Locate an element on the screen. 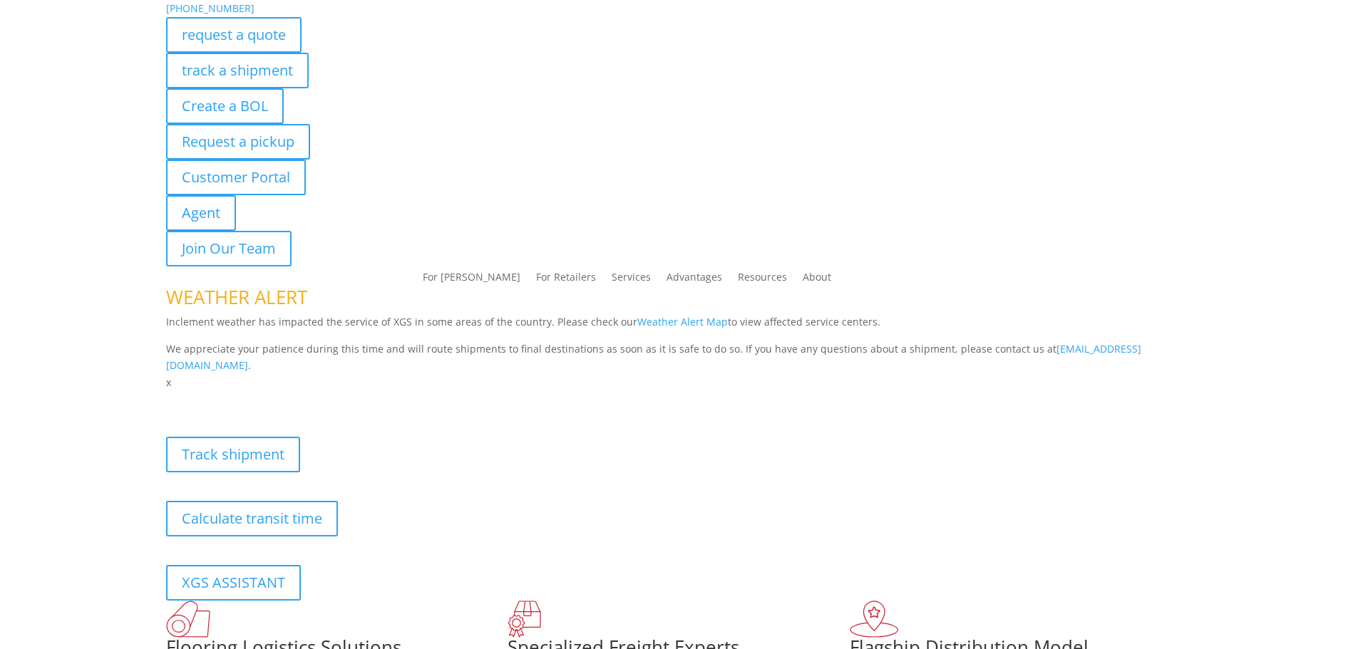 The height and width of the screenshot is (649, 1358). p: Inclement weather has impacted the service of XGS in some areas of the country. Please check our ... is located at coordinates (679, 327).